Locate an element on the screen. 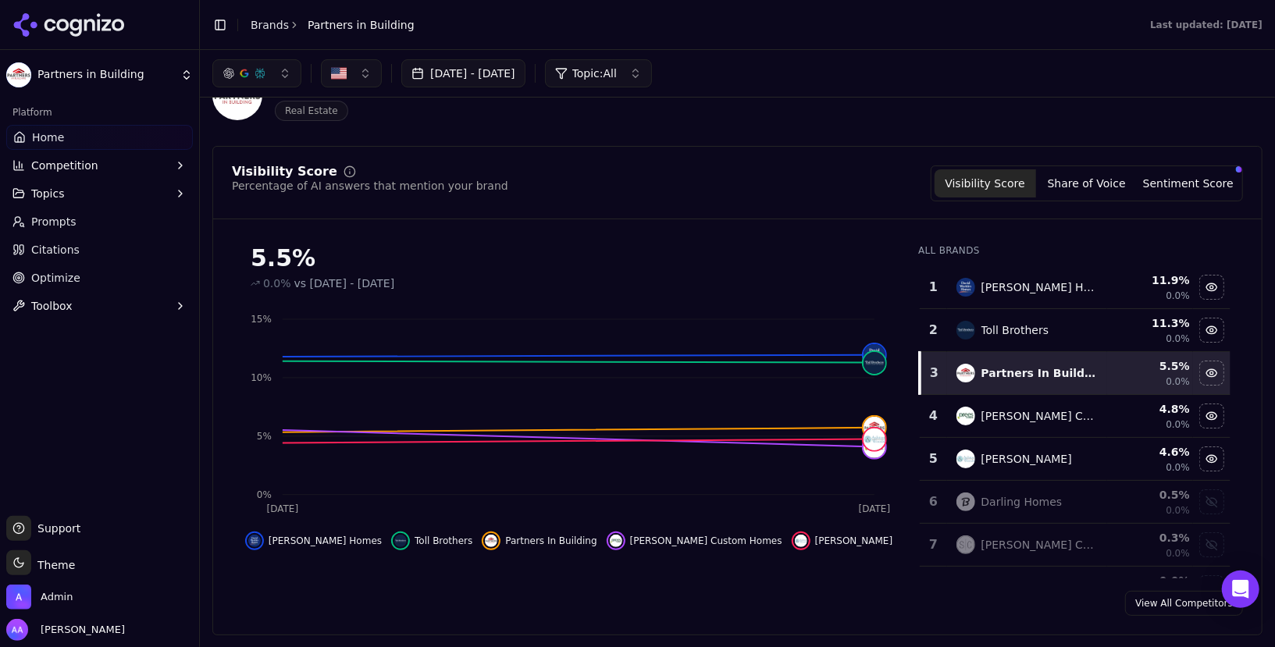  div: 3 is located at coordinates (934, 373).